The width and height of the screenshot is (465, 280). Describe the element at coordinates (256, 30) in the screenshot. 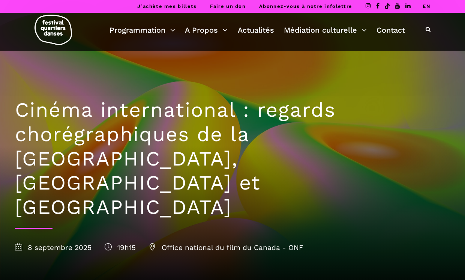

I see `a: Actualités` at that location.